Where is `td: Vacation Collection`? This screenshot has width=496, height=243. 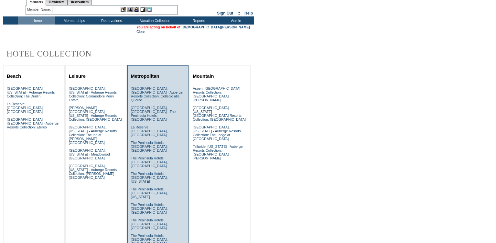 td: Vacation Collection is located at coordinates (154, 20).